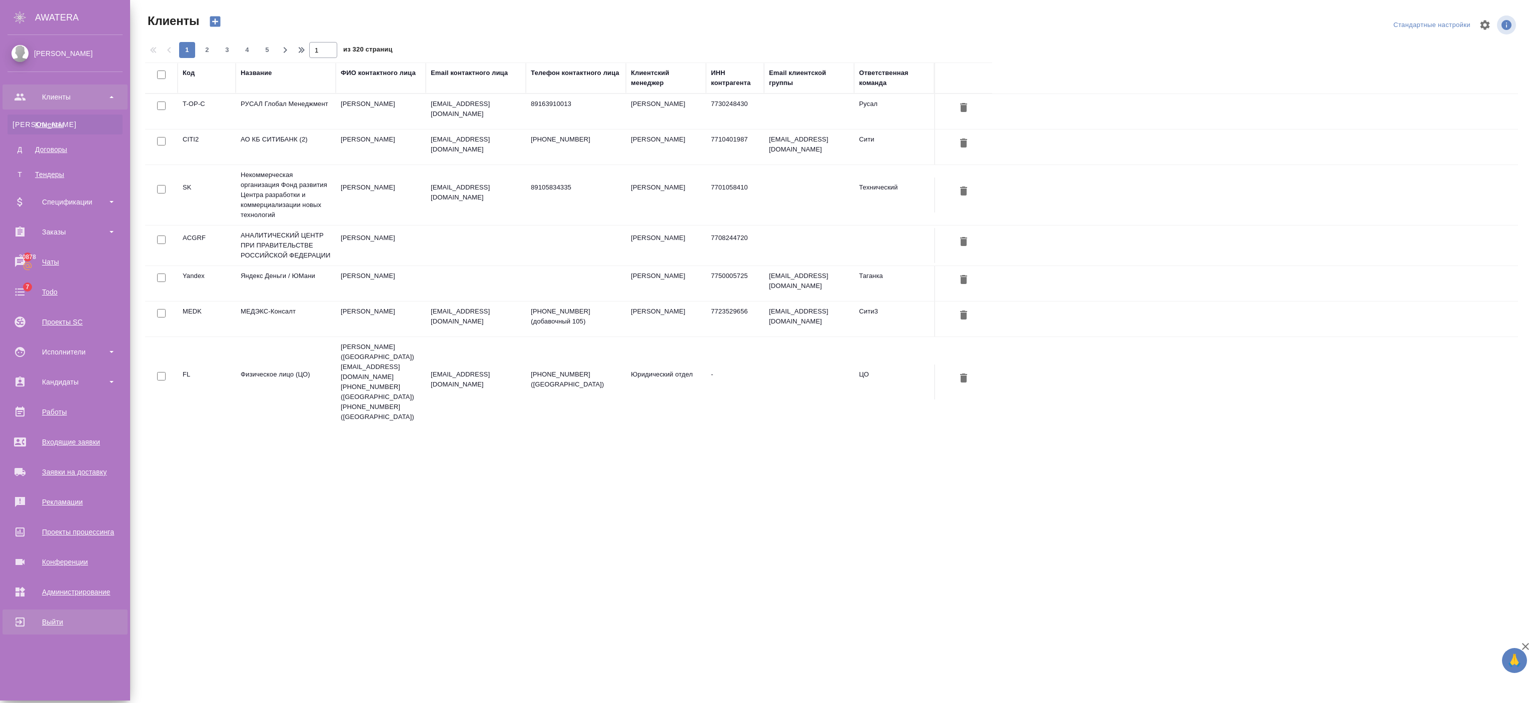 The width and height of the screenshot is (1537, 703). I want to click on span: из 320 страниц, so click(368, 51).